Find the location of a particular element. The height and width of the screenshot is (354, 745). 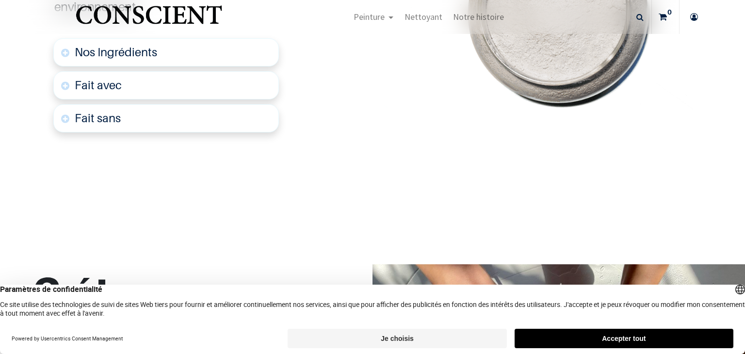

font: Fait avec is located at coordinates (98, 85).